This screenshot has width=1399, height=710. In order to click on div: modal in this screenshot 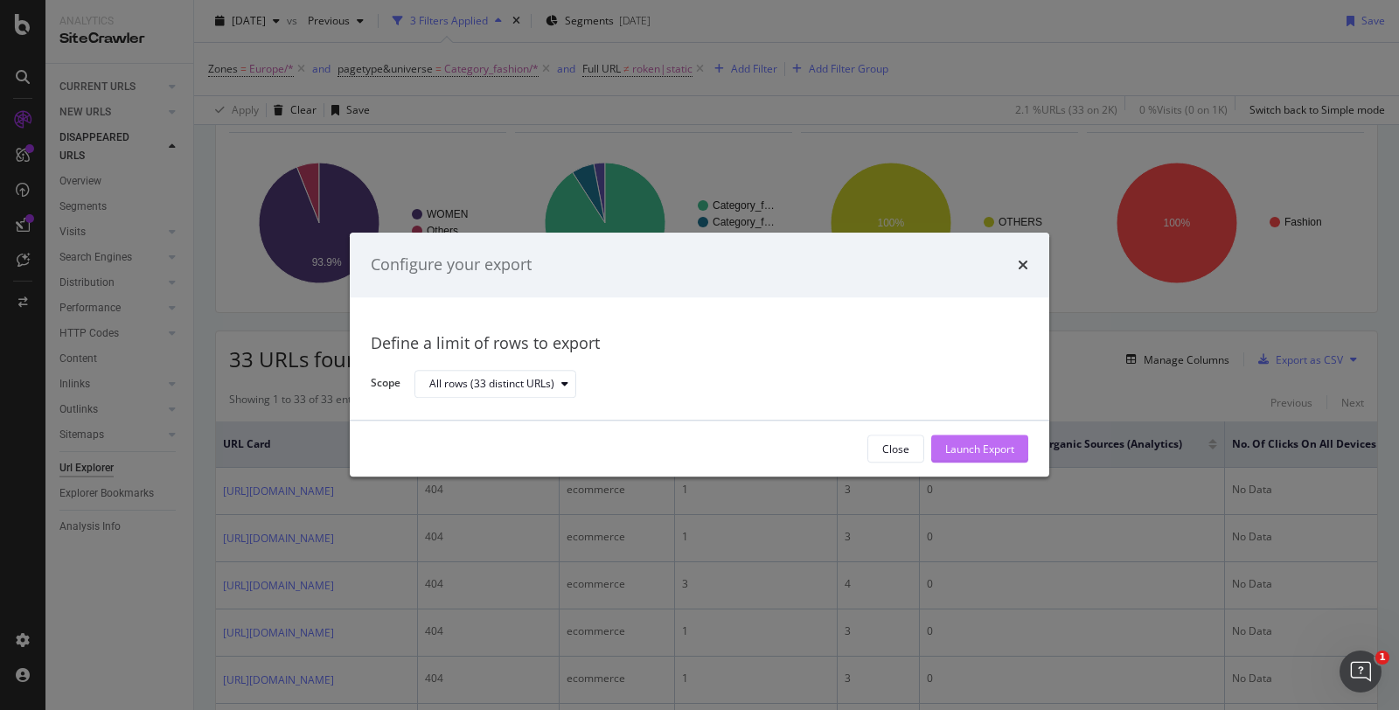, I will do `click(700, 354)`.